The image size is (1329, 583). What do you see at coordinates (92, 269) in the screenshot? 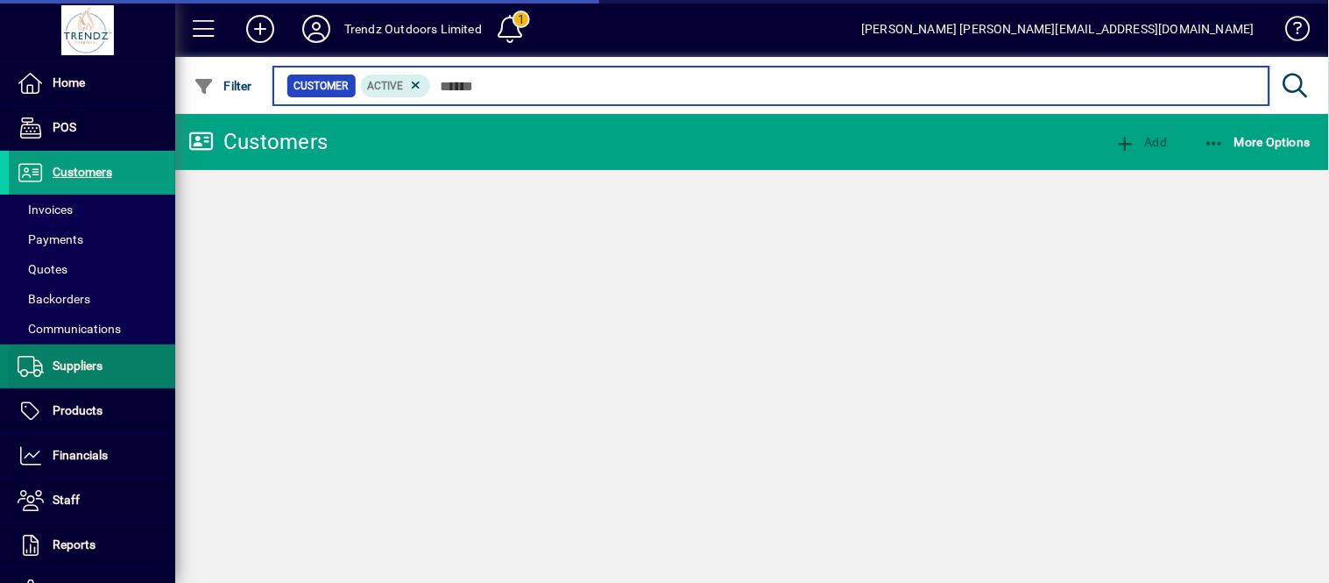
I see `a: Quotes` at bounding box center [92, 269].